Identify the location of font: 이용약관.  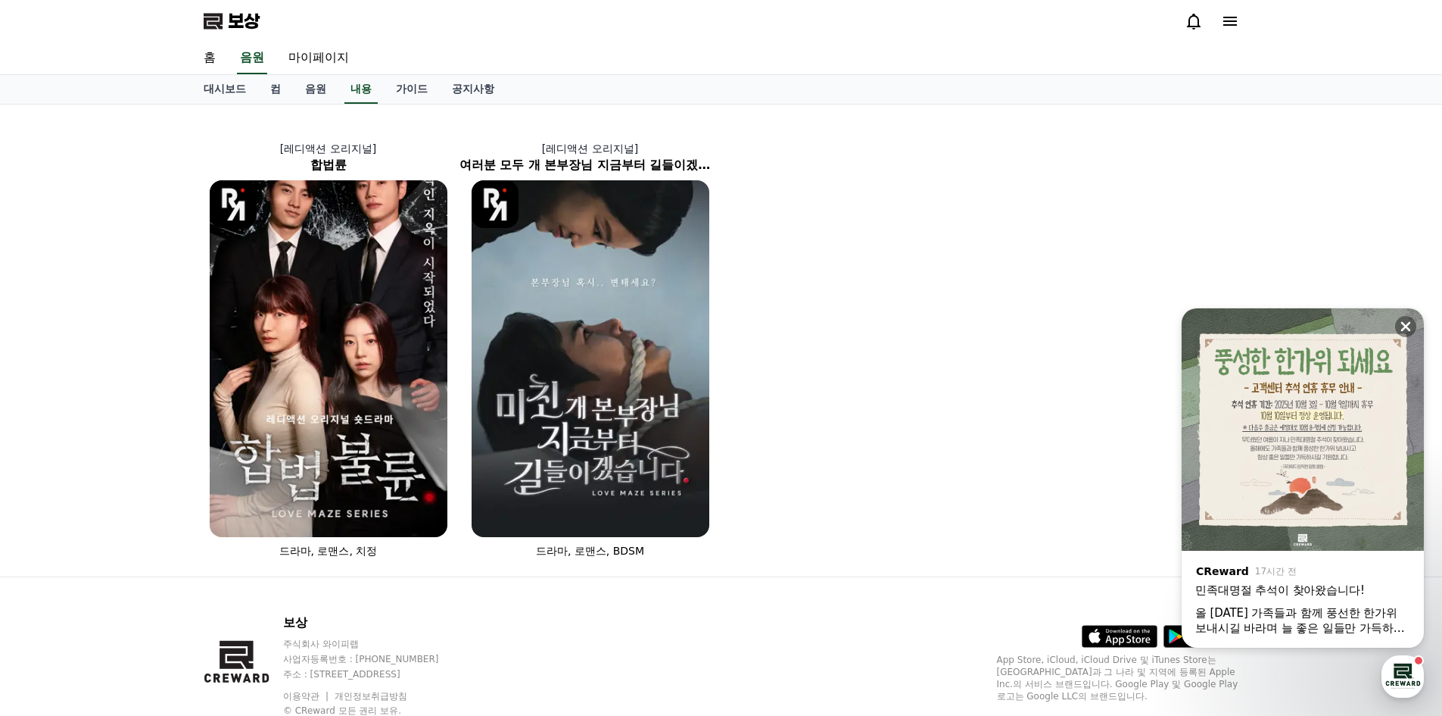
(301, 696).